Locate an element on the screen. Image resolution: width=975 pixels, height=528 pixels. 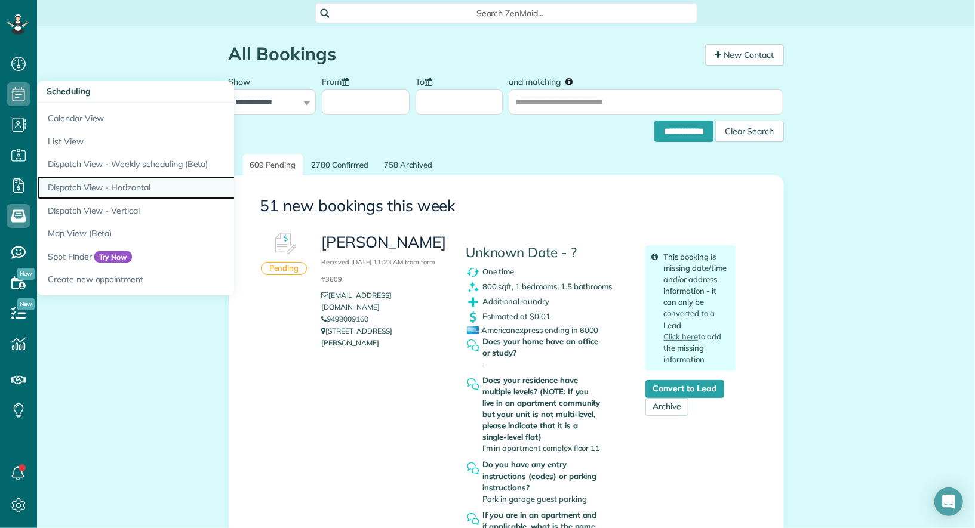
a: List View is located at coordinates (186, 141).